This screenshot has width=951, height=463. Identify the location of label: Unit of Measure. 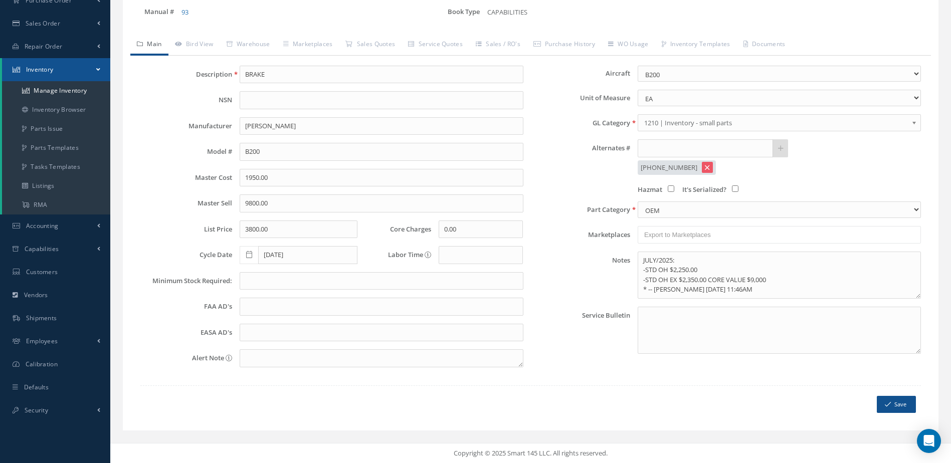
(581, 98).